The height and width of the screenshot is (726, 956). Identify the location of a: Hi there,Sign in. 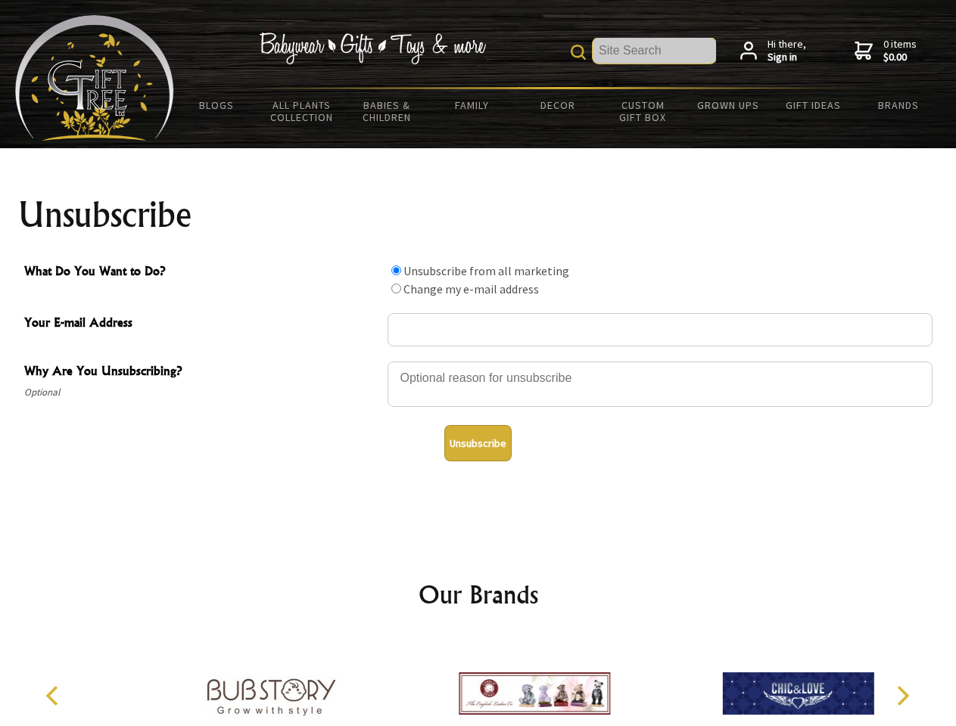
(772, 51).